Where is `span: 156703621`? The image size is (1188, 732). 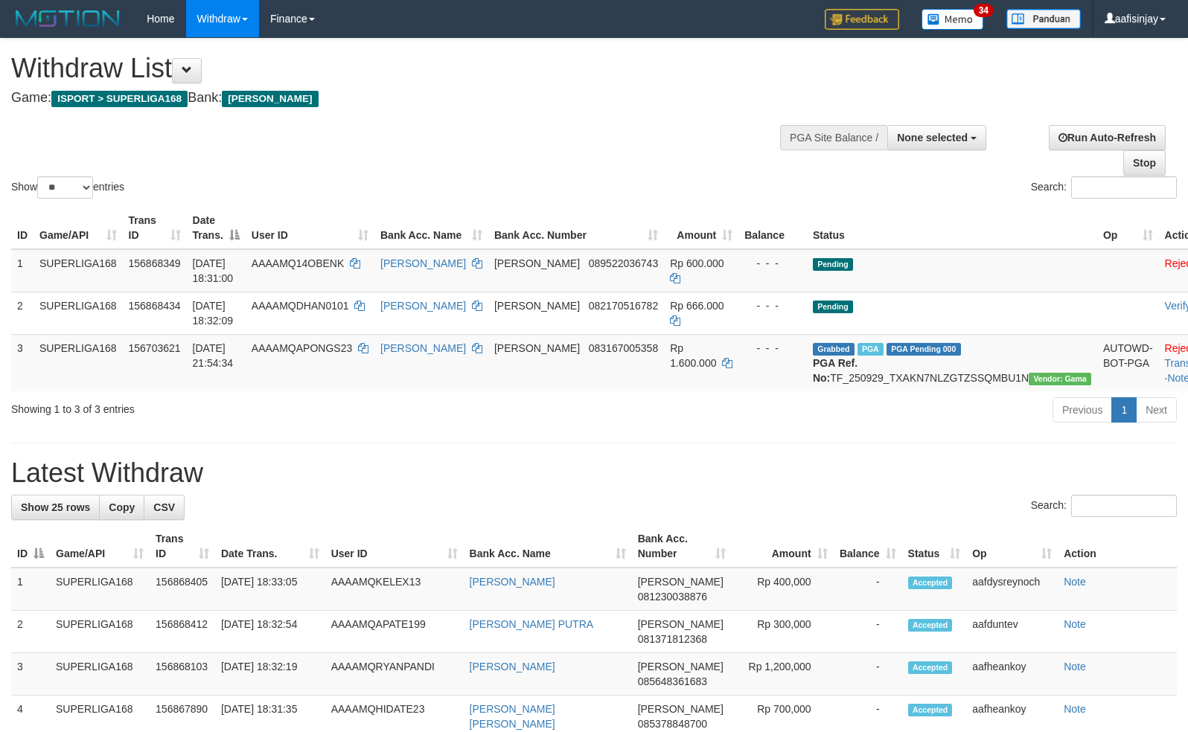
span: 156703621 is located at coordinates (155, 348).